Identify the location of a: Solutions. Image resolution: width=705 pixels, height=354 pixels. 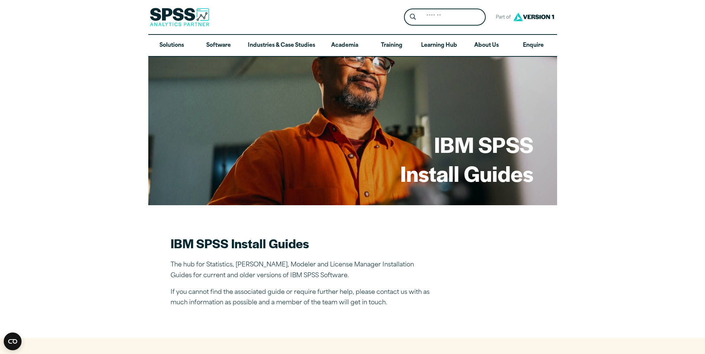
(172, 46).